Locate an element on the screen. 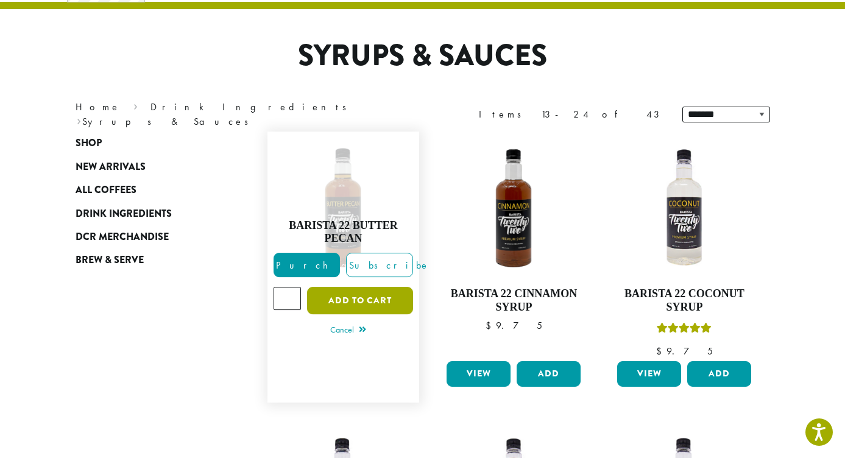 The width and height of the screenshot is (845, 458). a: New Arrivals is located at coordinates (149, 167).